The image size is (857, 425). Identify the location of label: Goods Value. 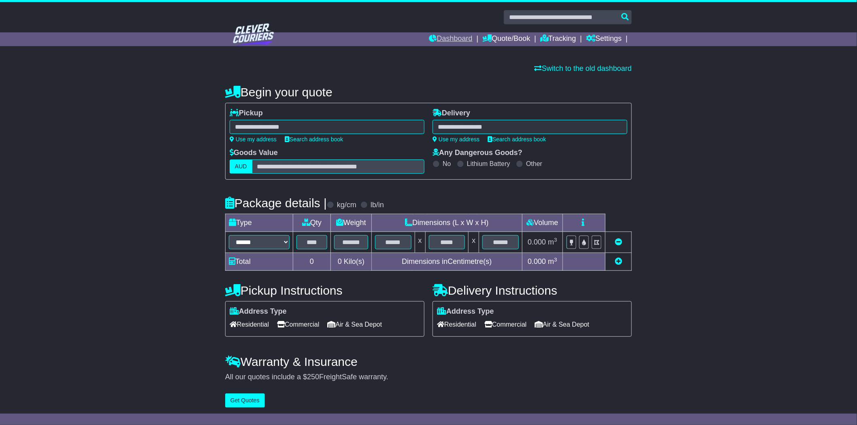
(254, 153).